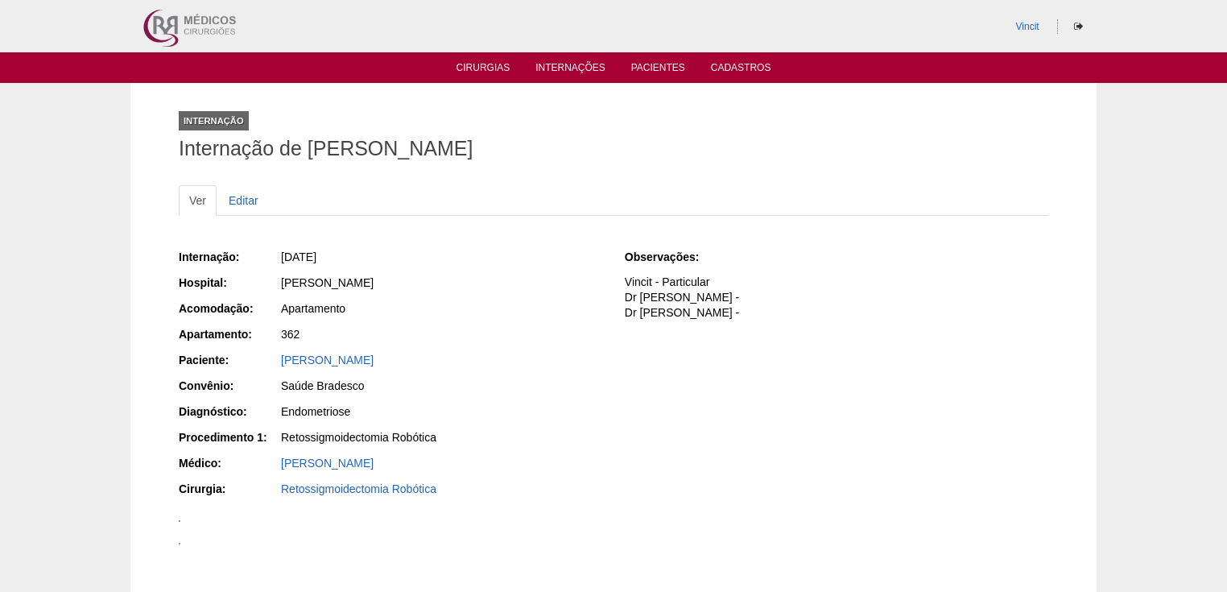 The width and height of the screenshot is (1227, 592). I want to click on div: Observações:, so click(675, 257).